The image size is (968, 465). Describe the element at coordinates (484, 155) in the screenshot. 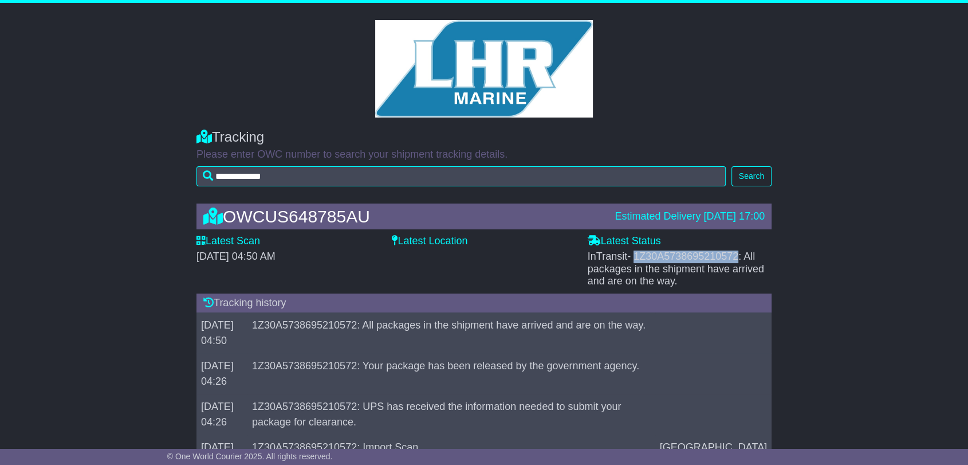

I see `p: Please enter OWC number to search your shipment tracking details.` at that location.